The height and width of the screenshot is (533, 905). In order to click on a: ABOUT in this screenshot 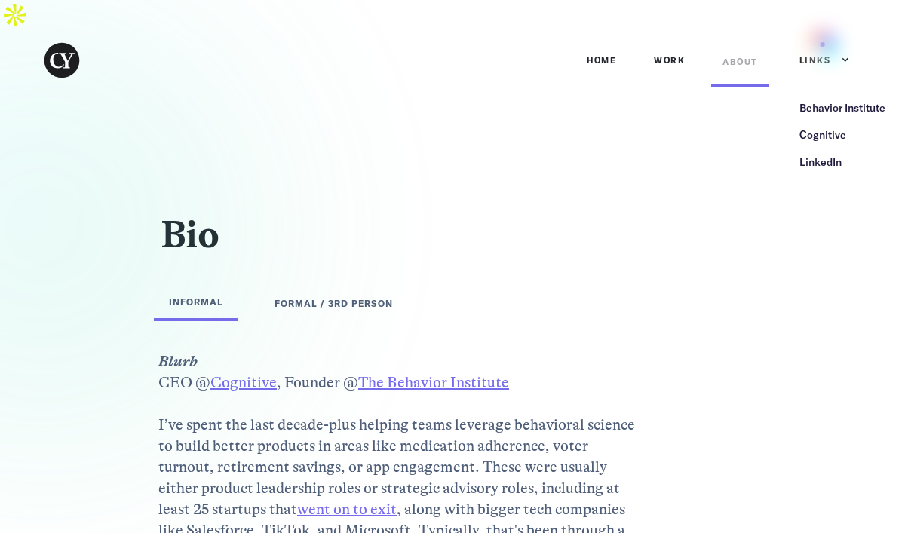, I will do `click(740, 63)`.